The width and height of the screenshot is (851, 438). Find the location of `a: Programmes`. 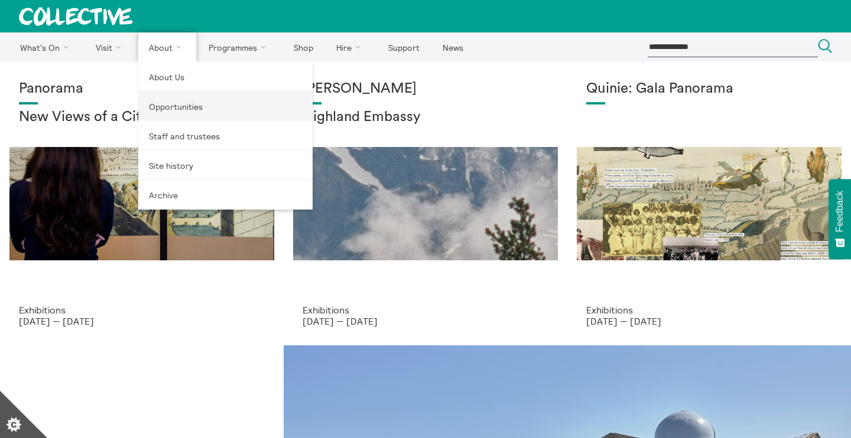

a: Programmes is located at coordinates (240, 47).